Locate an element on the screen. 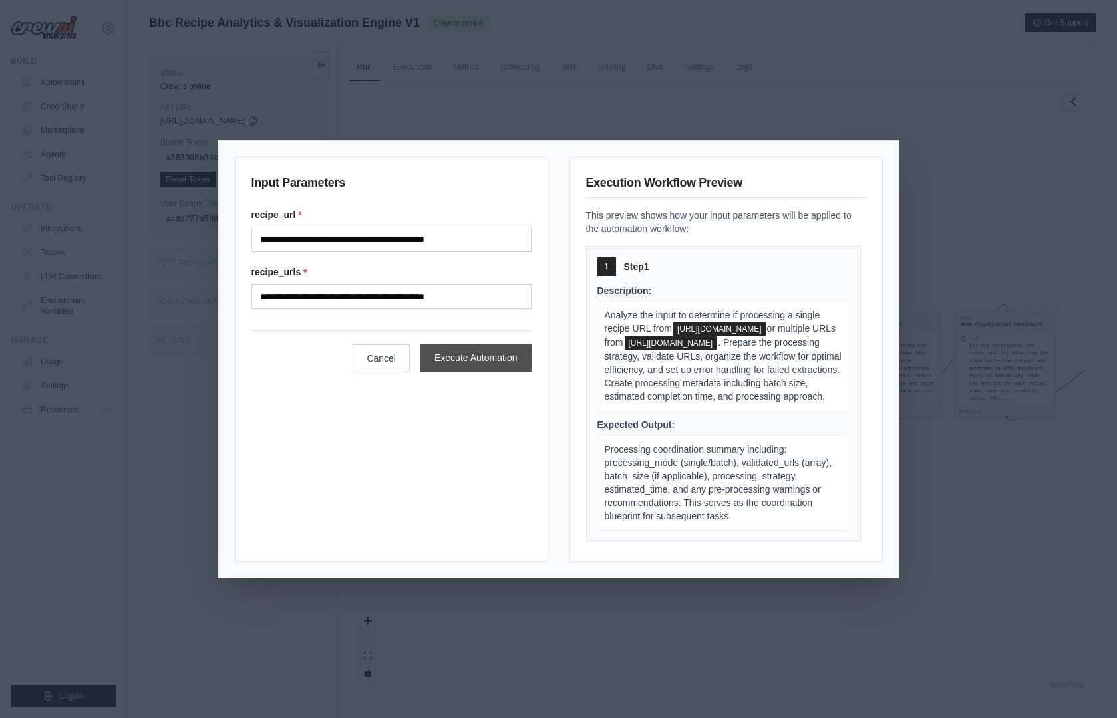  span: Processing coordination summary including: processing_mode (single/batch), validated_urls (array)... is located at coordinates (718, 483).